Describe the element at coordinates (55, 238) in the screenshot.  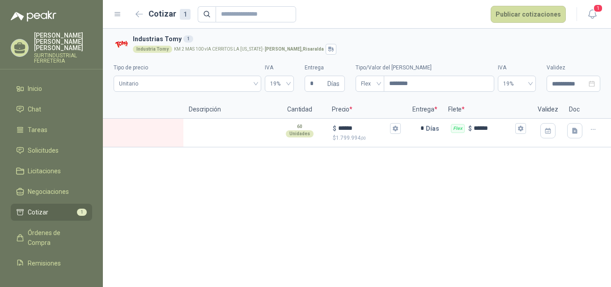
I see `span: Órdenes de Compra` at that location.